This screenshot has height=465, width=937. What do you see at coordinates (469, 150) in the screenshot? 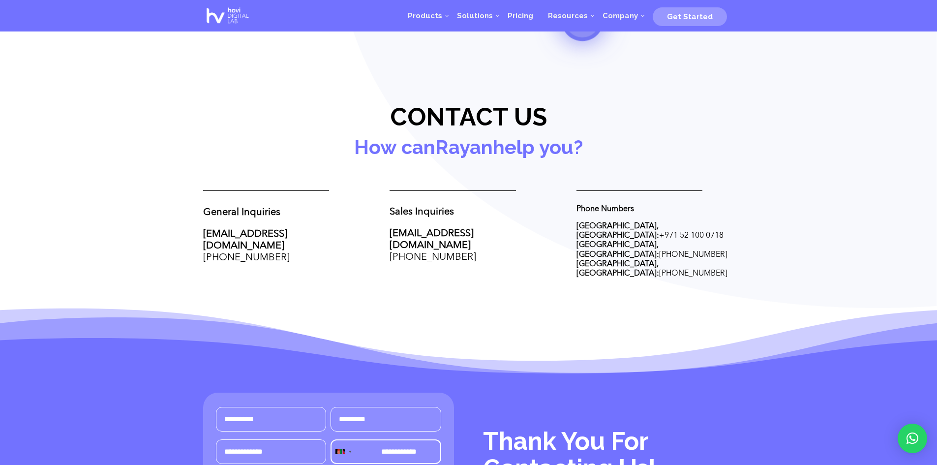
I see `h3: How can help you?` at bounding box center [469, 150].